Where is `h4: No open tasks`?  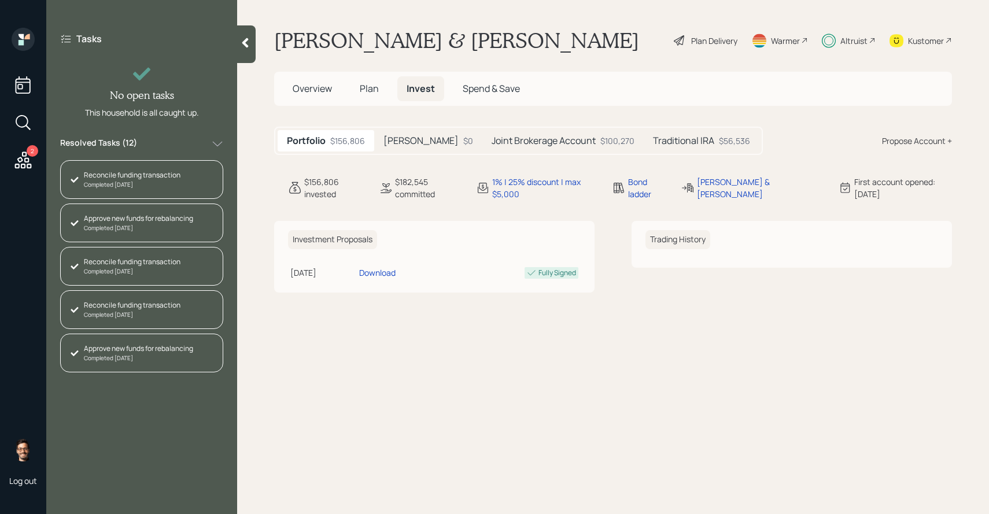
h4: No open tasks is located at coordinates (142, 95).